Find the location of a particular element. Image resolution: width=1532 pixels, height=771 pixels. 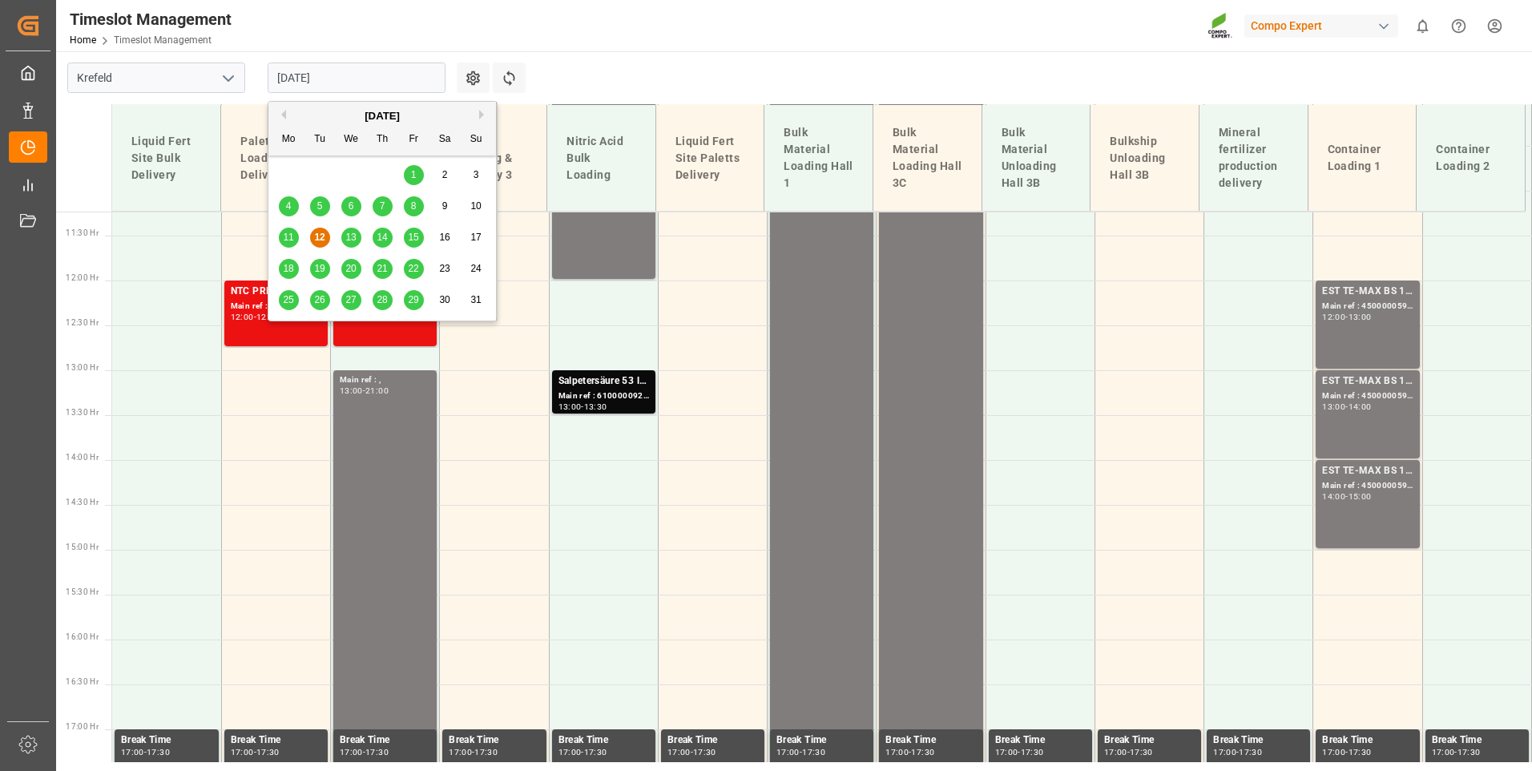

div: month 2025-08 is located at coordinates (382, 237).